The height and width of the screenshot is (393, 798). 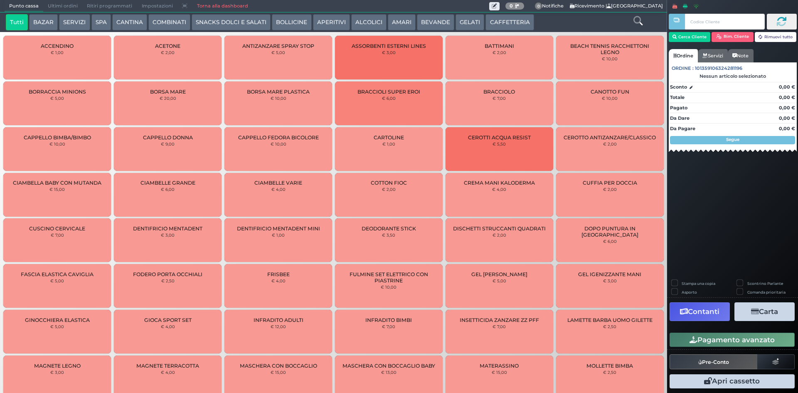 What do you see at coordinates (278, 46) in the screenshot?
I see `span: ANTIZANZARE SPRAY STOP` at bounding box center [278, 46].